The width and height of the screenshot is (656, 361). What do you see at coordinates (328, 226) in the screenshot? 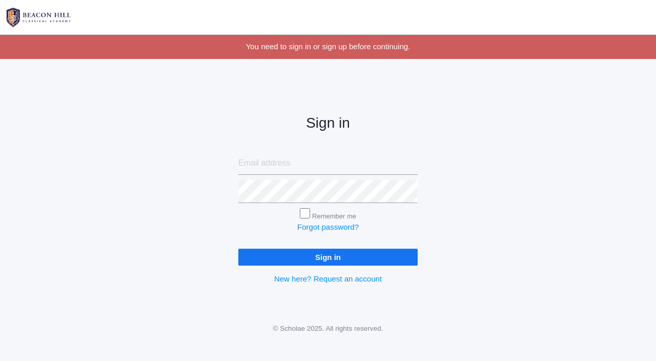
I see `a: Forgot password?` at bounding box center [328, 226].